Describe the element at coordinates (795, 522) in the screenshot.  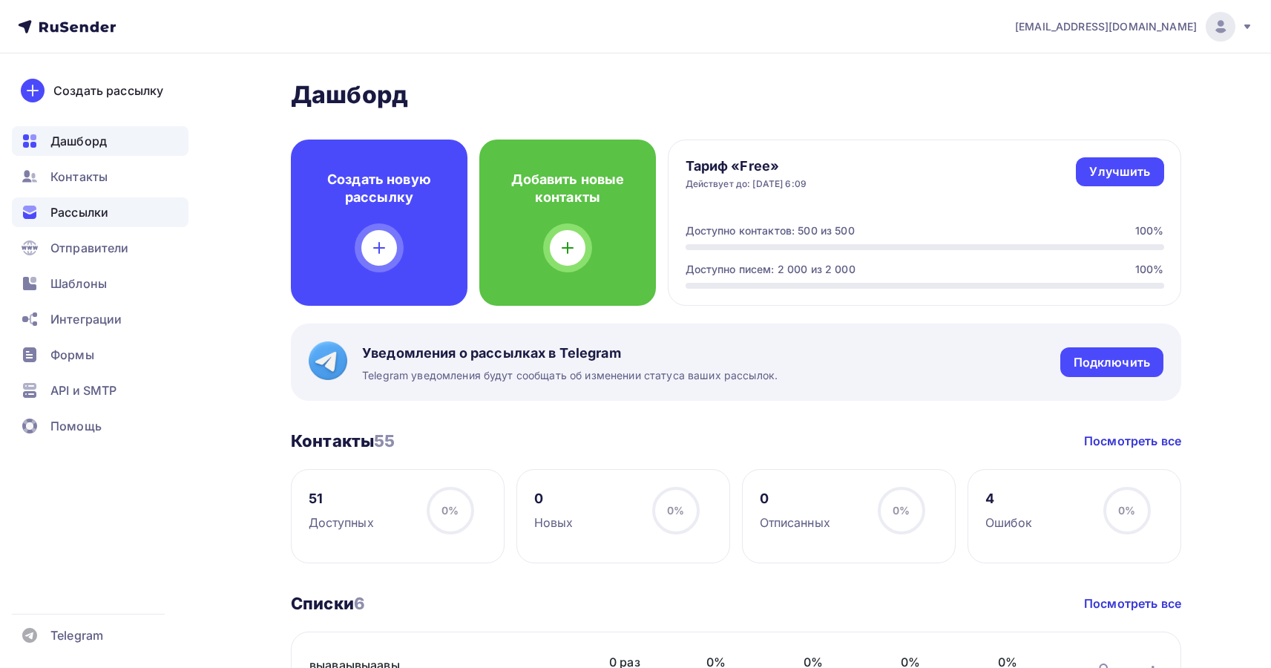
I see `div: Отписанных` at that location.